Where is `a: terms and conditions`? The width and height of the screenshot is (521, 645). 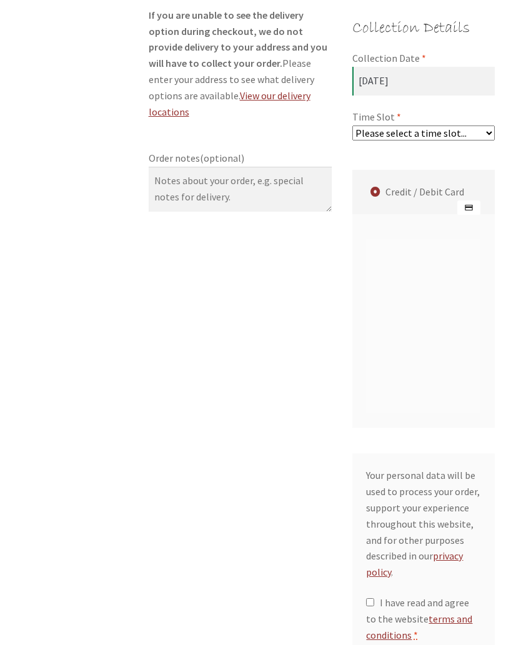 a: terms and conditions is located at coordinates (419, 627).